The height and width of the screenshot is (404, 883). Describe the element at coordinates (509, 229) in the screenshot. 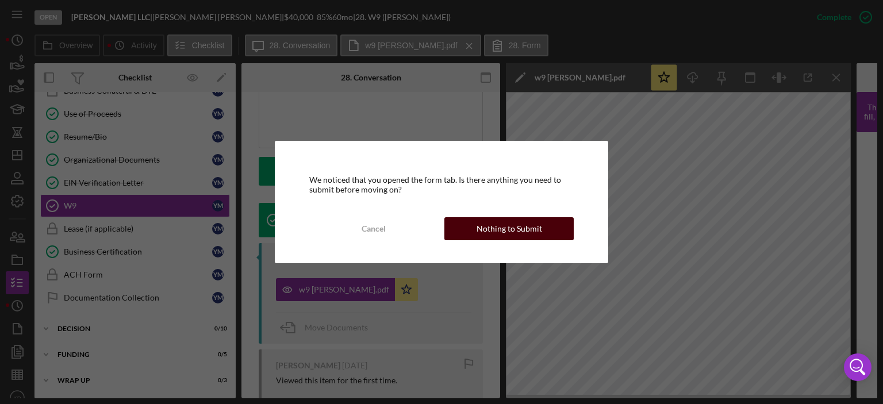

I see `div: Nothing to Submit` at that location.